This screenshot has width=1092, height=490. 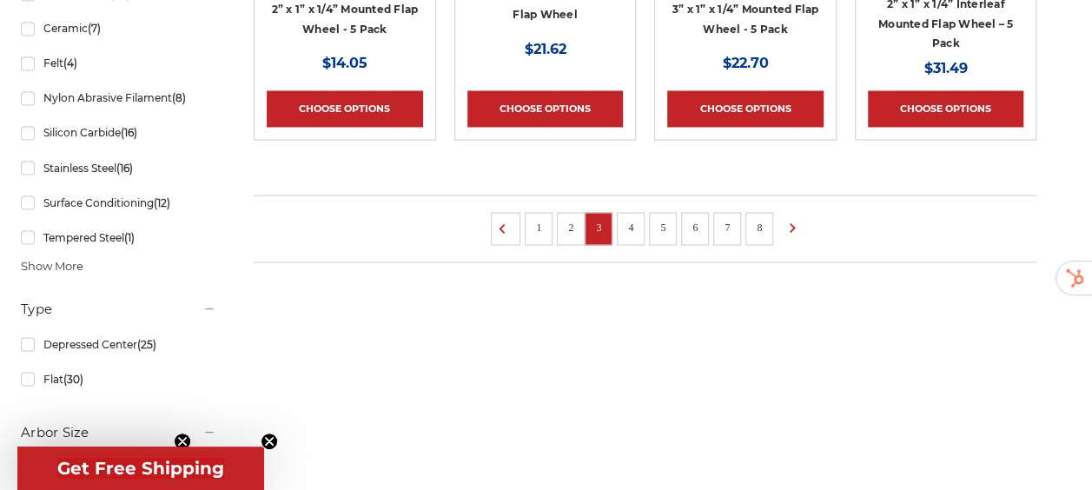 I want to click on a: 3, so click(x=599, y=227).